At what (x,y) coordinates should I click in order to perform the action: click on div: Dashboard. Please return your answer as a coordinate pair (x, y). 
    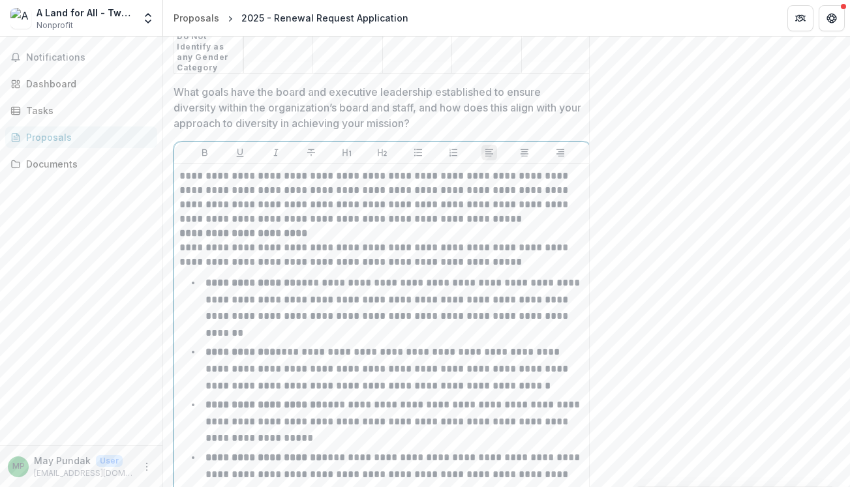
    Looking at the image, I should click on (86, 84).